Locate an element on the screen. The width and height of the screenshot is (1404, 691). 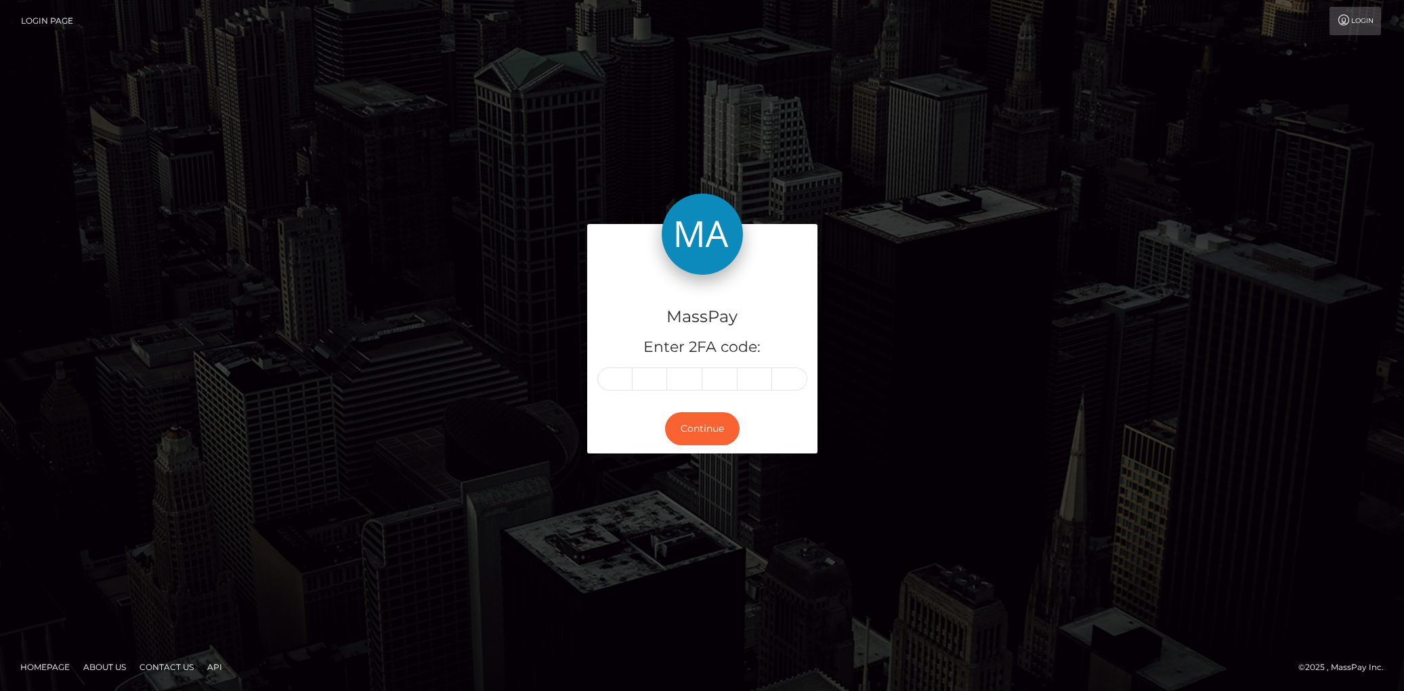
div: © 2025 , MassPay Inc. is located at coordinates (1346, 668).